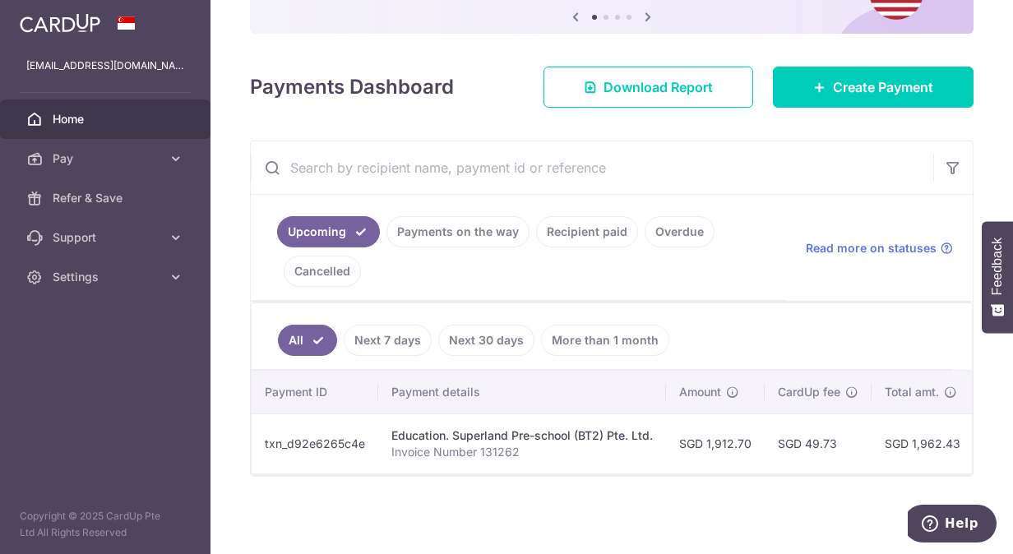 This screenshot has width=1013, height=554. Describe the element at coordinates (315, 443) in the screenshot. I see `td: txn_d92e6265c4e` at that location.